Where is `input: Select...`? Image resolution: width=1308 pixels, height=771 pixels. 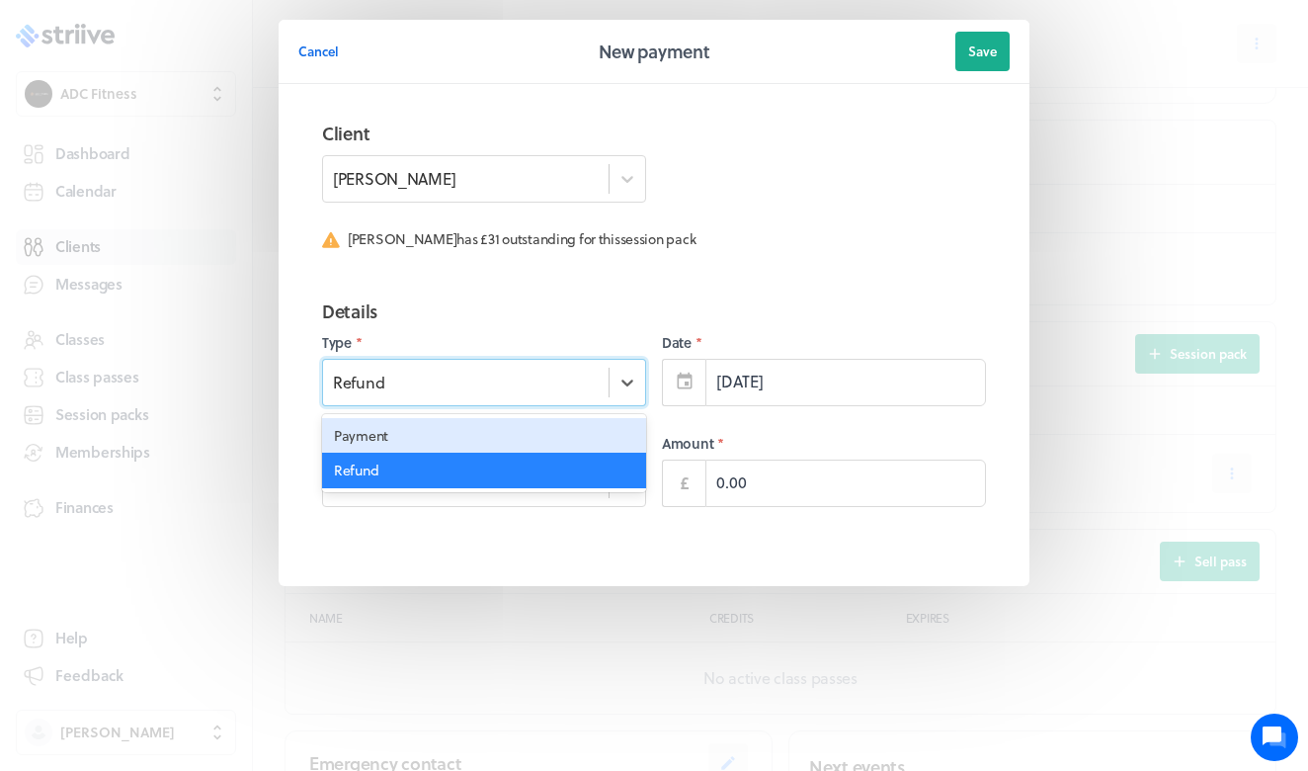
input: Select... is located at coordinates (846, 382).